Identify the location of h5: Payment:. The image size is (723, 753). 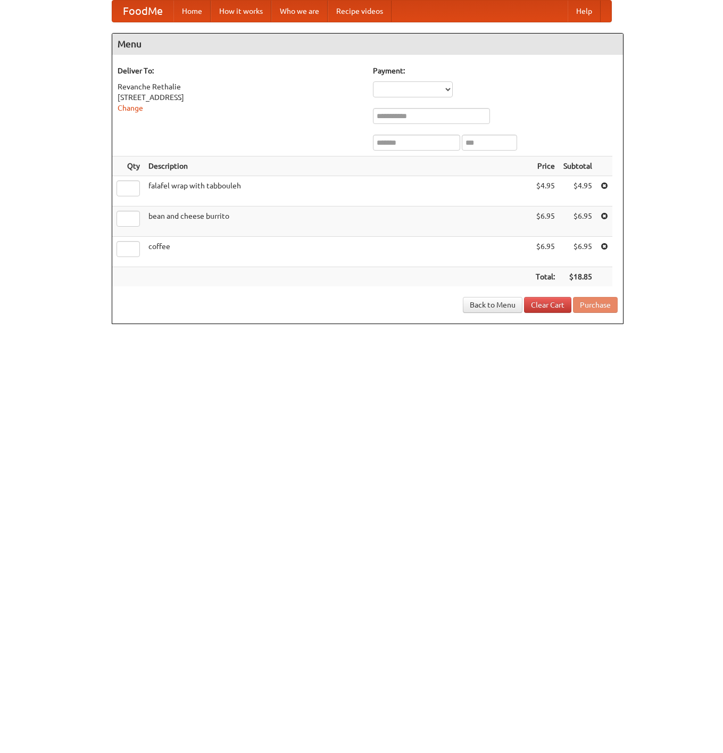
(495, 71).